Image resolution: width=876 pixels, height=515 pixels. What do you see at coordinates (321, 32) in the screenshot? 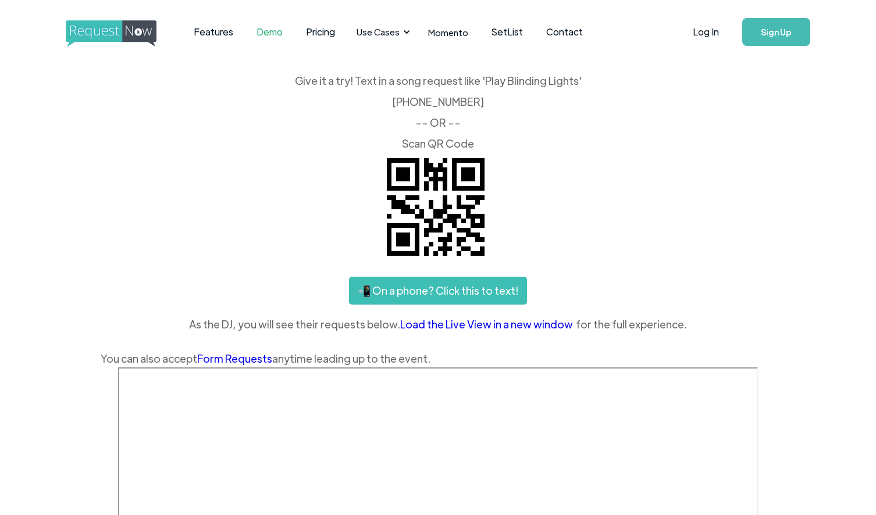
I see `a: Pricing` at bounding box center [321, 32].